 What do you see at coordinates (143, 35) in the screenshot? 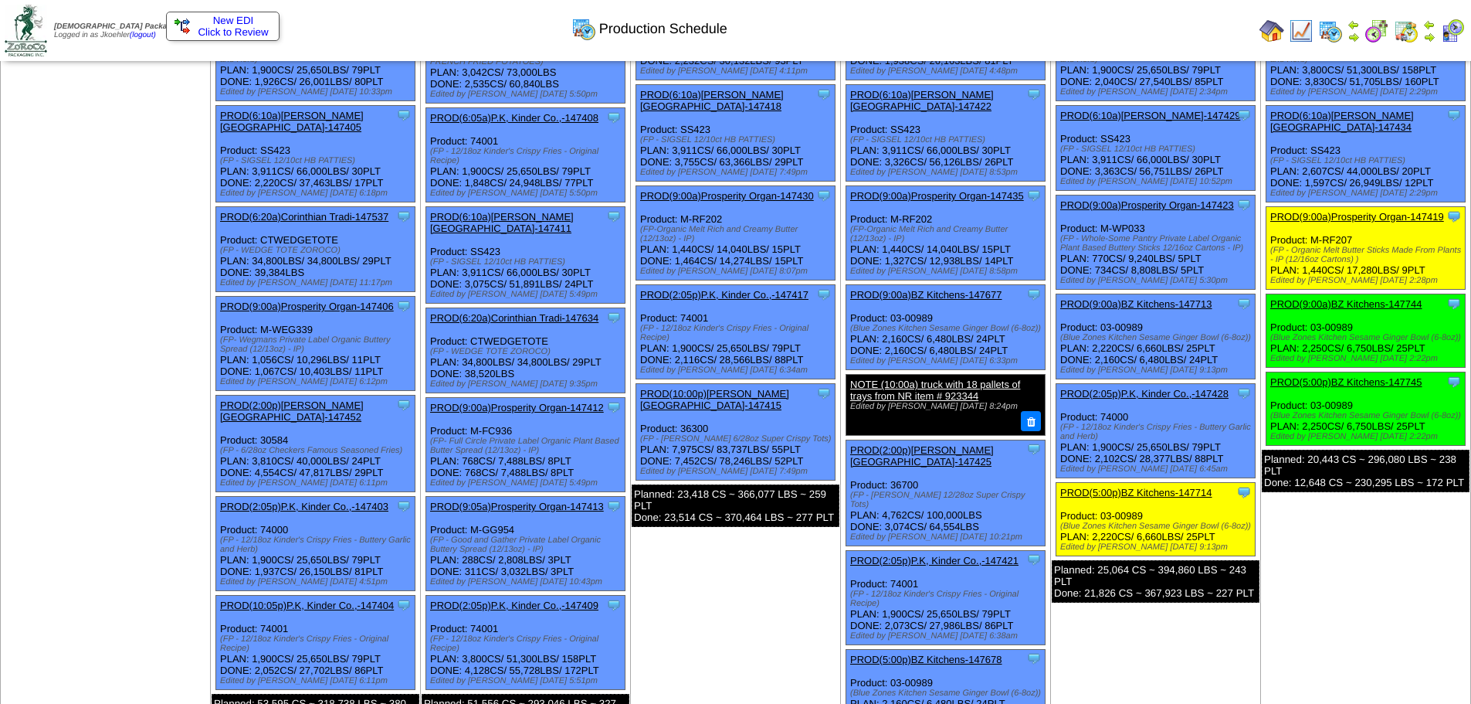
I see `a: (logout)` at bounding box center [143, 35].